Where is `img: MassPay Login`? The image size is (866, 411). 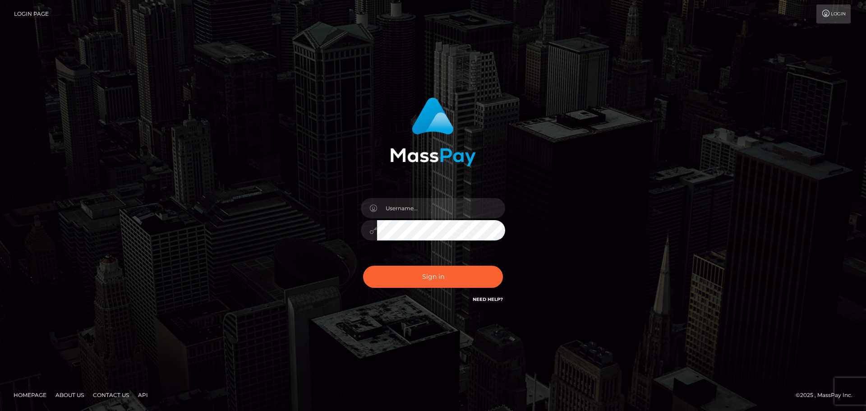 img: MassPay Login is located at coordinates (433, 132).